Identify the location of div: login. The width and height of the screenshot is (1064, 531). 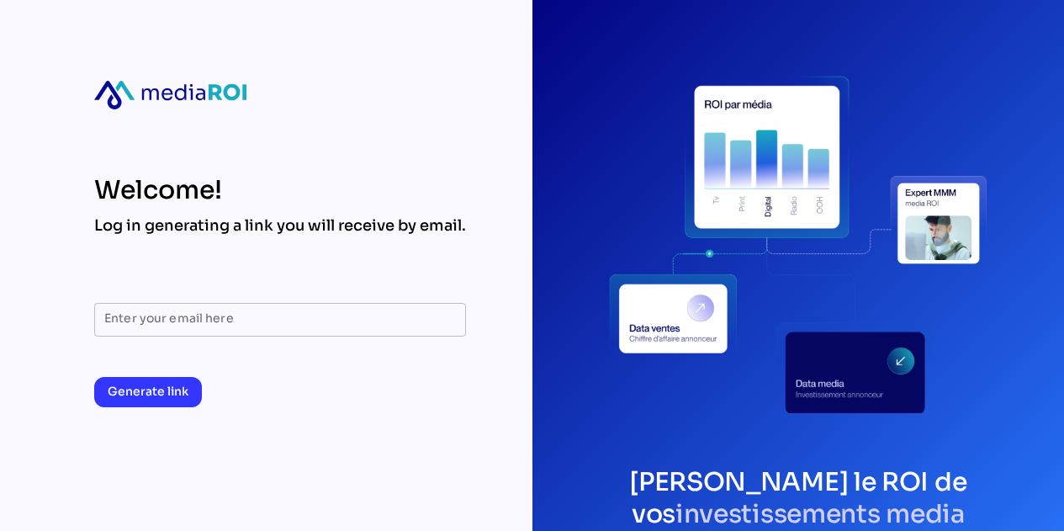
(798, 243).